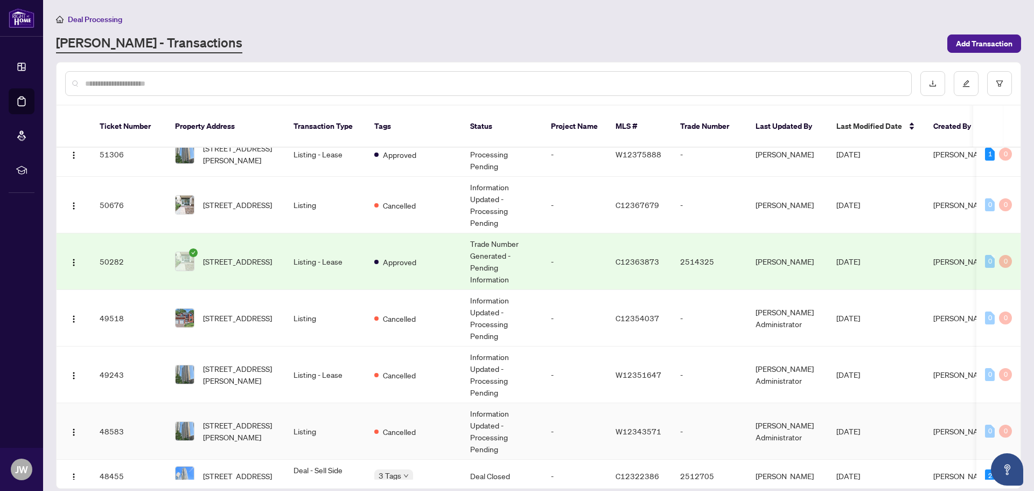 Image resolution: width=1034 pixels, height=491 pixels. What do you see at coordinates (637, 476) in the screenshot?
I see `span: C12322386` at bounding box center [637, 476].